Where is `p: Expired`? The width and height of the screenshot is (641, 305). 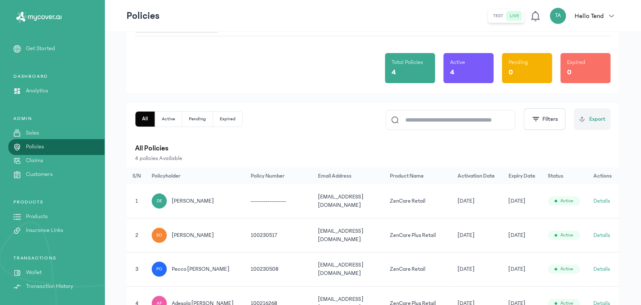 p: Expired is located at coordinates (576, 62).